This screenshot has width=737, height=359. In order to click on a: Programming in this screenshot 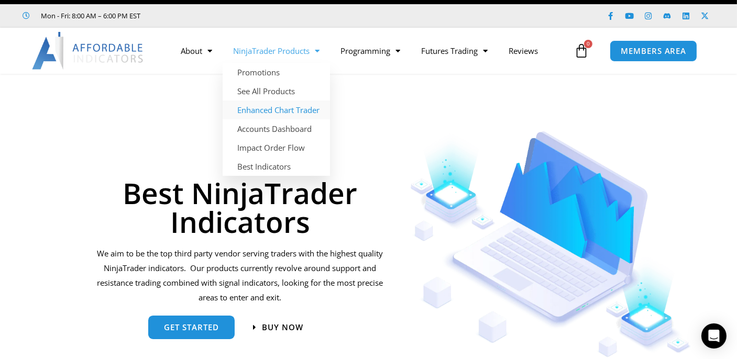, I will do `click(370, 51)`.